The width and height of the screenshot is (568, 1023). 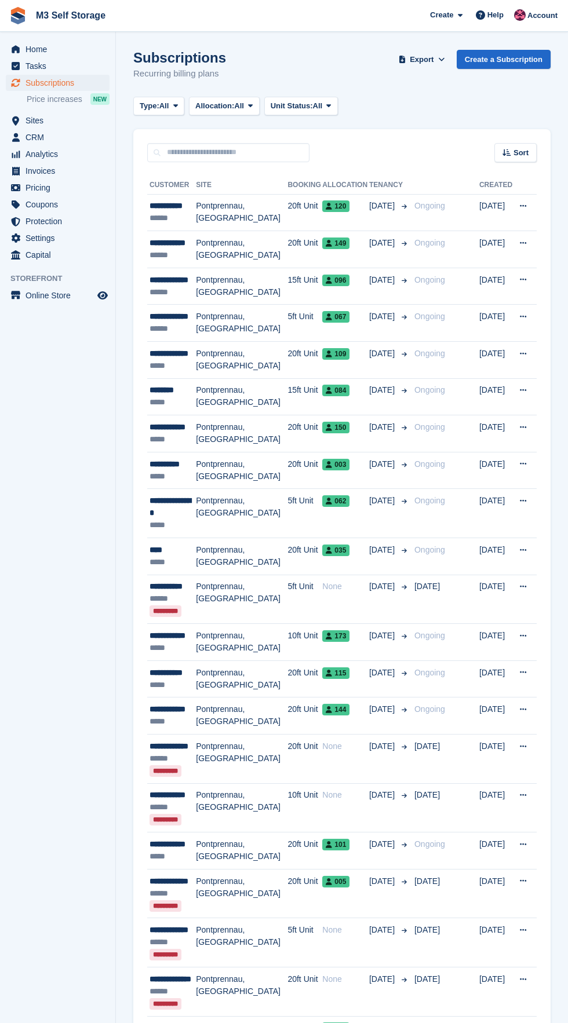 What do you see at coordinates (60, 49) in the screenshot?
I see `span: Home` at bounding box center [60, 49].